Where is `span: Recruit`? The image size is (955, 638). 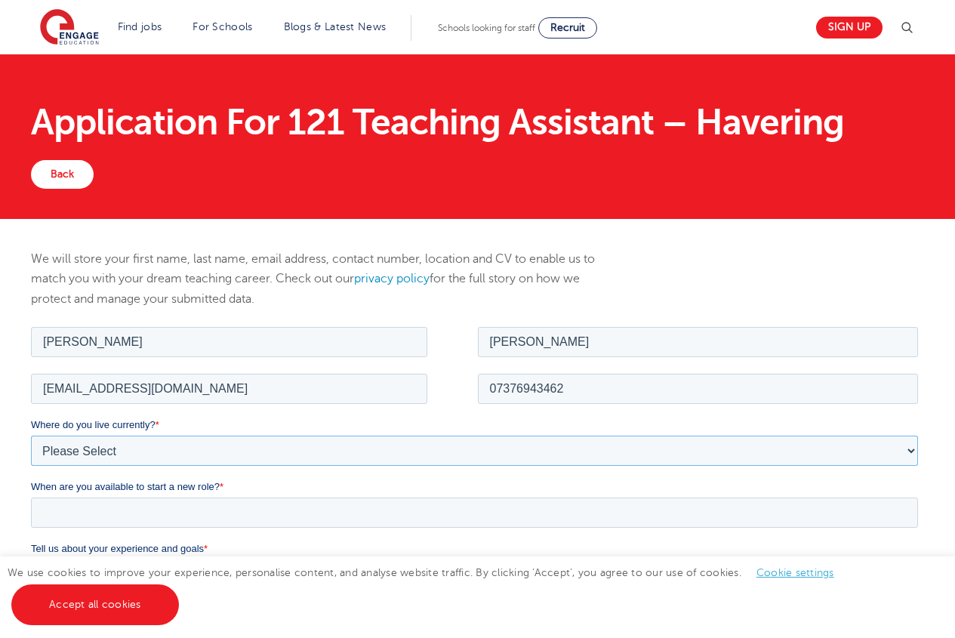
span: Recruit is located at coordinates (568, 27).